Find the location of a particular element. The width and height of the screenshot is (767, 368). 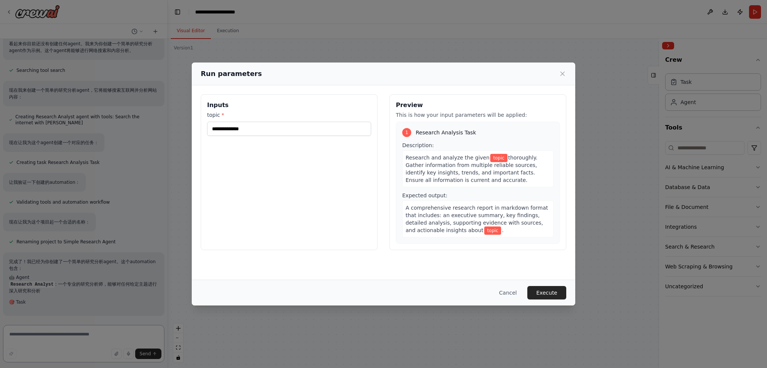

span: Research and analyze the given is located at coordinates (447, 158).